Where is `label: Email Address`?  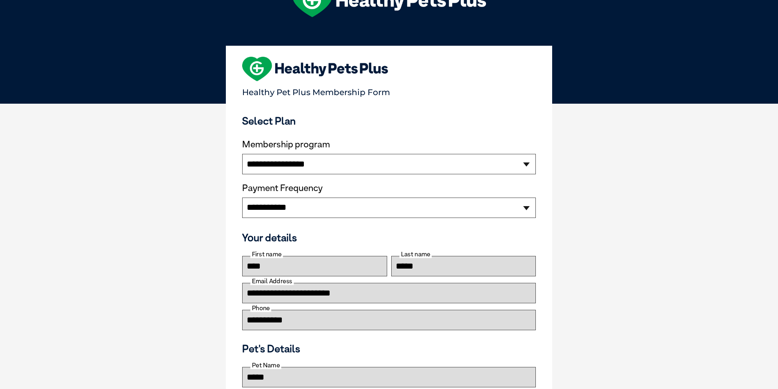
label: Email Address is located at coordinates (272, 281).